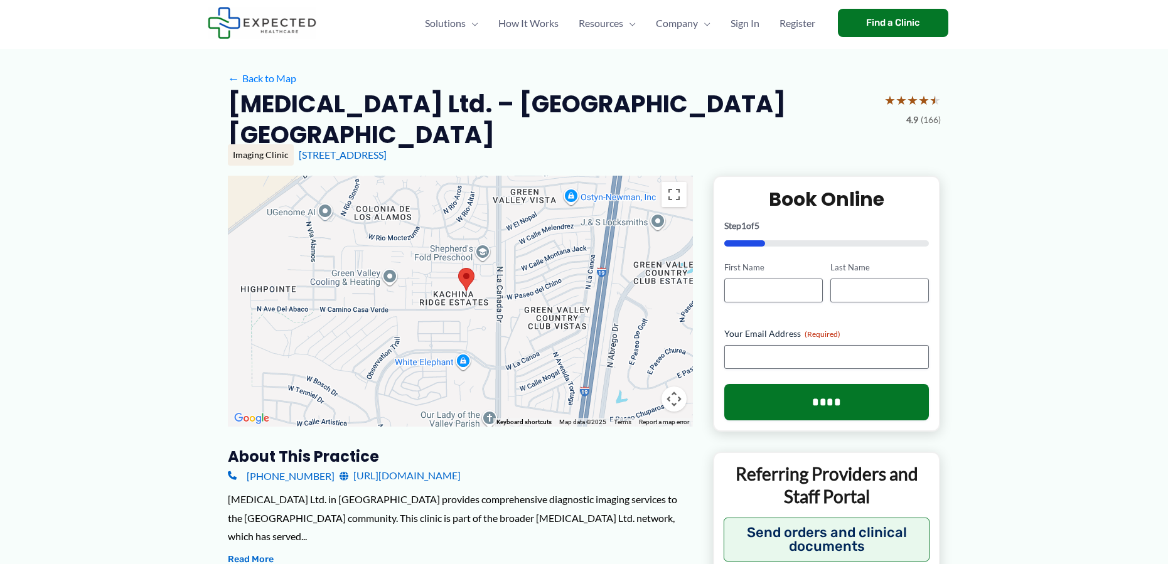 The image size is (1168, 564). Describe the element at coordinates (607, 23) in the screenshot. I see `a: ResourcesMenu Toggle` at that location.